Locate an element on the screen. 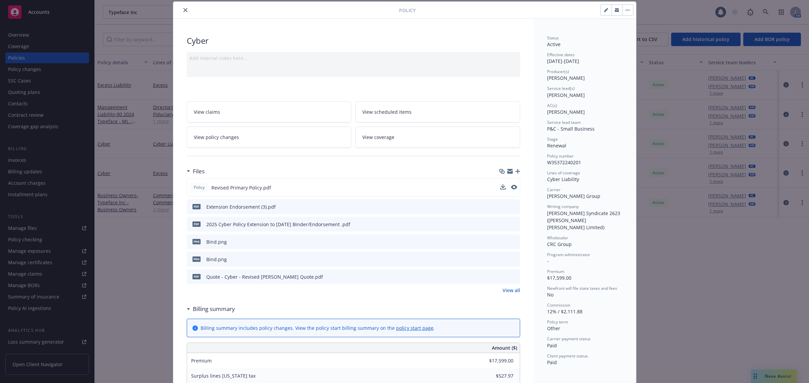  div: Cyber is located at coordinates (353, 41).